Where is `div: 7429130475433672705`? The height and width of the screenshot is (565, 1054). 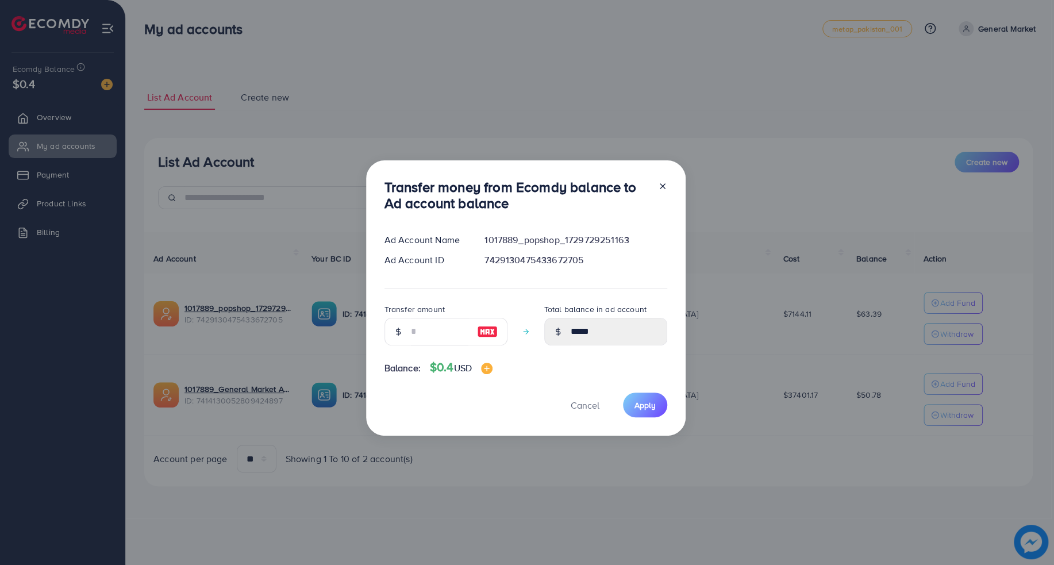
div: 7429130475433672705 is located at coordinates (575, 260).